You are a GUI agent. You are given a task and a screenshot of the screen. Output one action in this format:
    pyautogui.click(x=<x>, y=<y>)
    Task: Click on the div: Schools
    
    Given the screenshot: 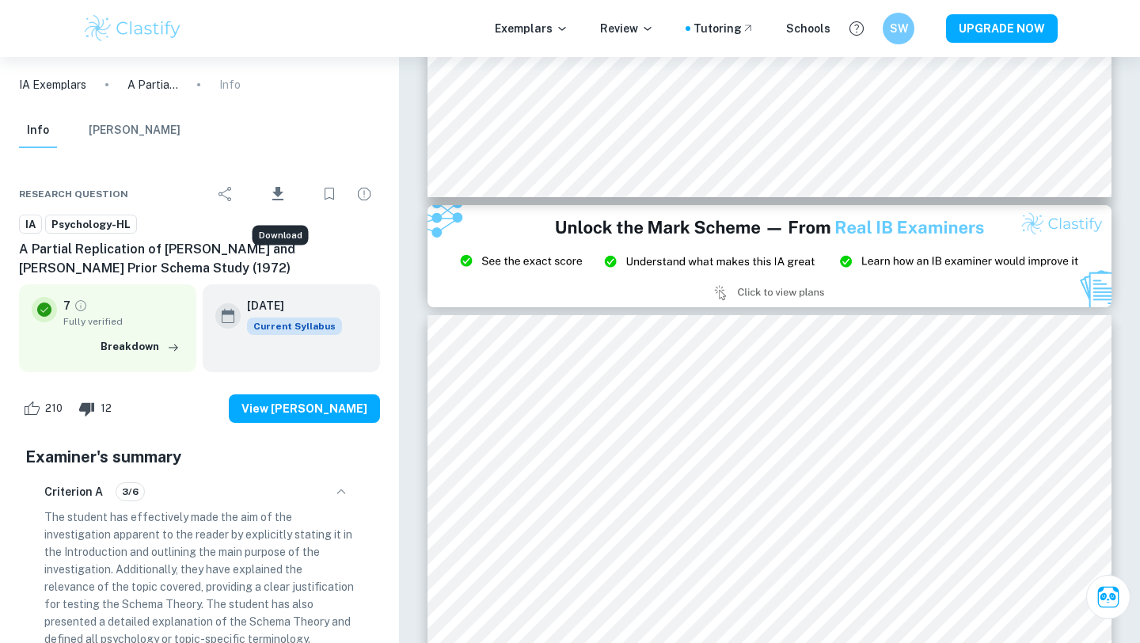 What is the action you would take?
    pyautogui.click(x=809, y=29)
    